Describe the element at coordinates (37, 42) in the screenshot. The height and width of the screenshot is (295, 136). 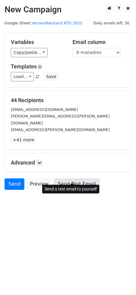
I see `h5: Variables` at that location.